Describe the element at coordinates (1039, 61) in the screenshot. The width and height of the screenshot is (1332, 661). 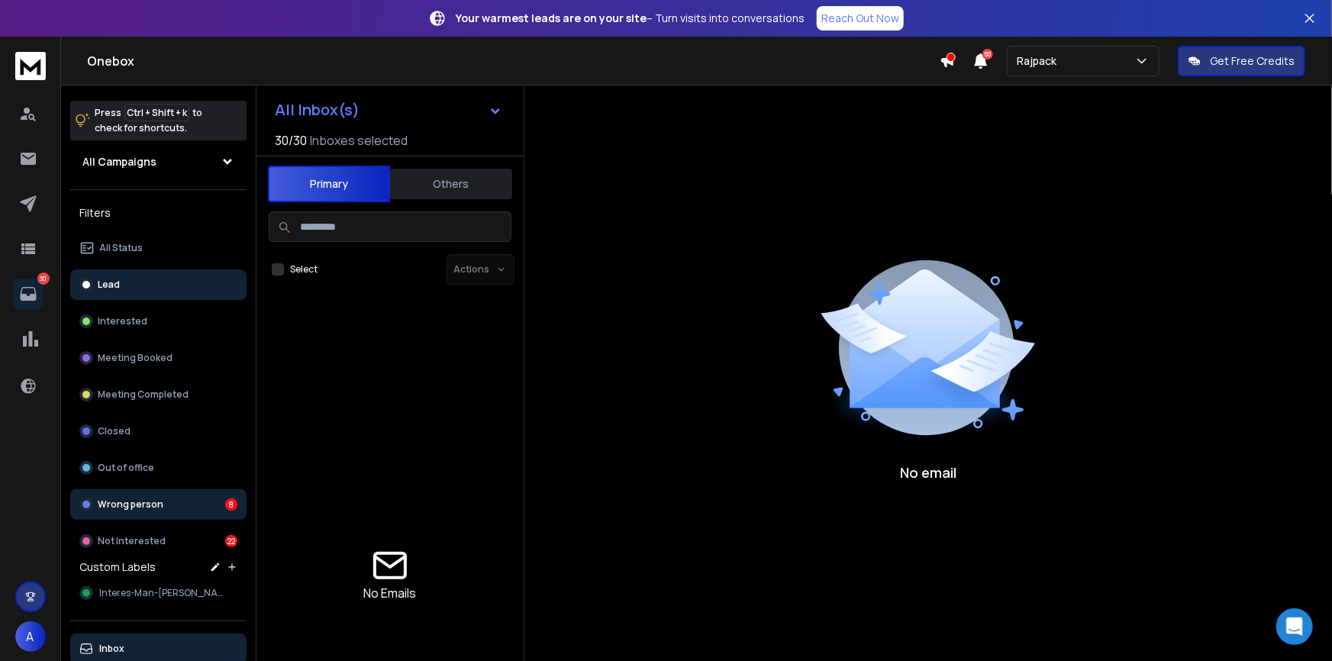
I see `p: Rajpack` at that location.